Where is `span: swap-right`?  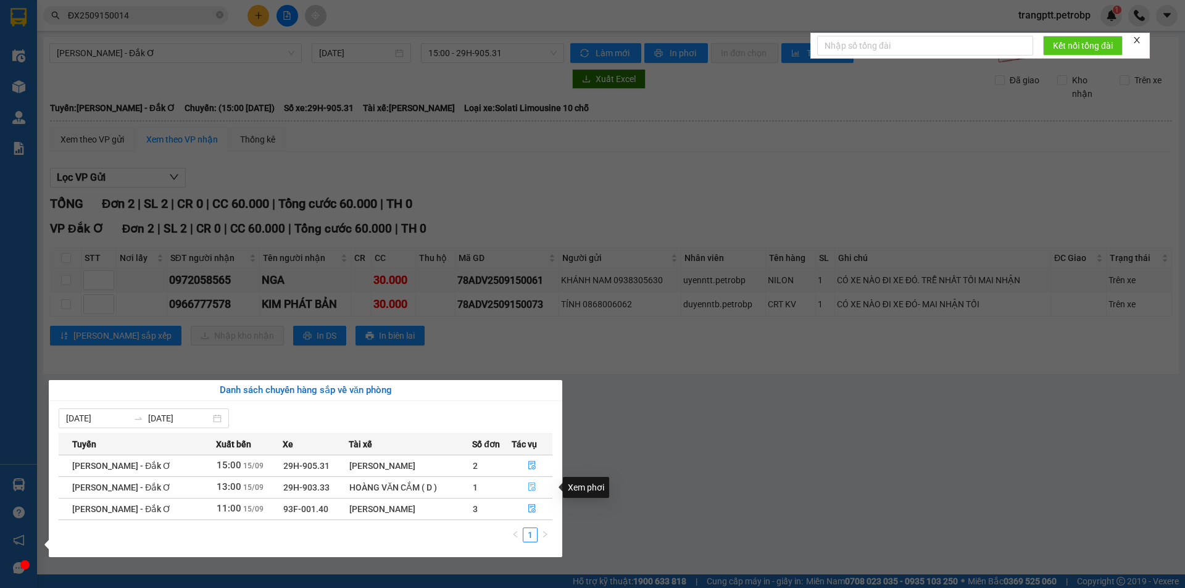
span: swap-right is located at coordinates (138, 418).